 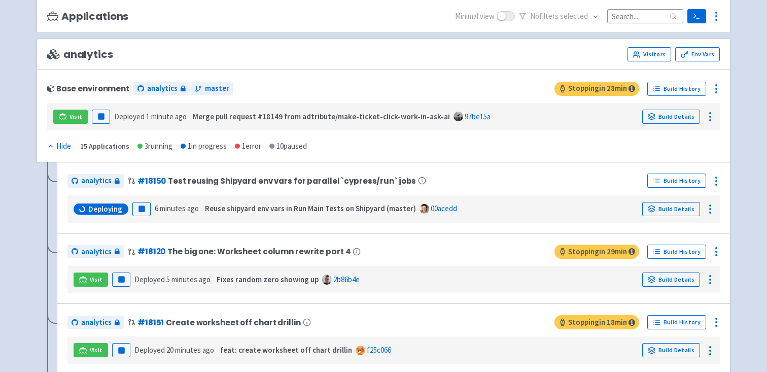 What do you see at coordinates (88, 16) in the screenshot?
I see `h3: Applications` at bounding box center [88, 16].